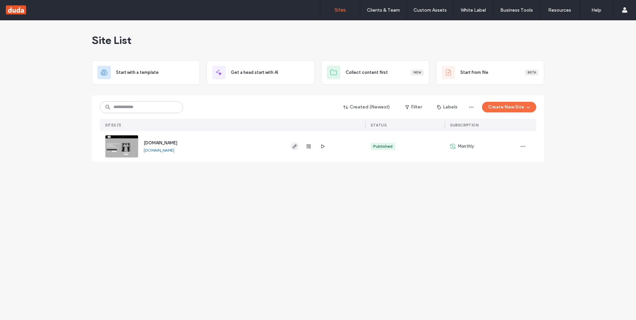  Describe the element at coordinates (490, 73) in the screenshot. I see `div: Start from fileBeta` at that location.